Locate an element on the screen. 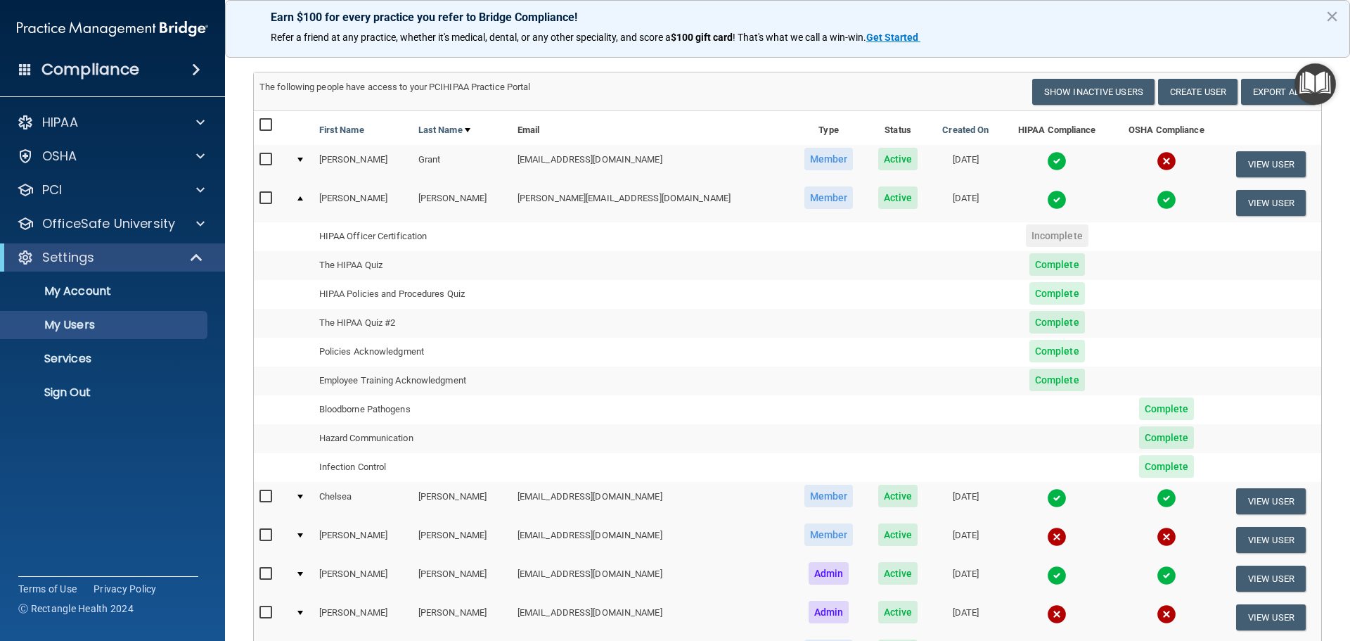 This screenshot has height=641, width=1350. p: My Account is located at coordinates (105, 291).